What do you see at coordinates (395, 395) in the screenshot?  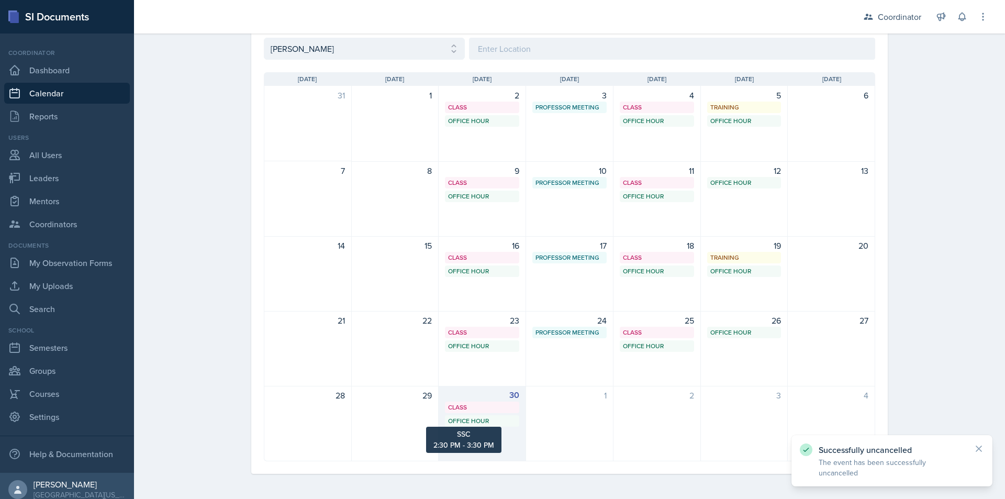 I see `div: 29` at bounding box center [395, 395].